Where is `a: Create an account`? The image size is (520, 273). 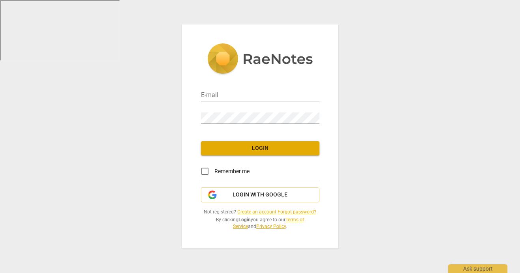
a: Create an account is located at coordinates (256, 212).